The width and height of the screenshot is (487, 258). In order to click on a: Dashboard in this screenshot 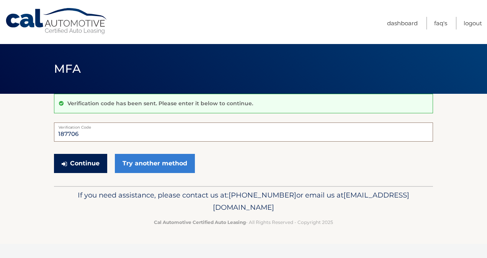, I will do `click(402, 23)`.